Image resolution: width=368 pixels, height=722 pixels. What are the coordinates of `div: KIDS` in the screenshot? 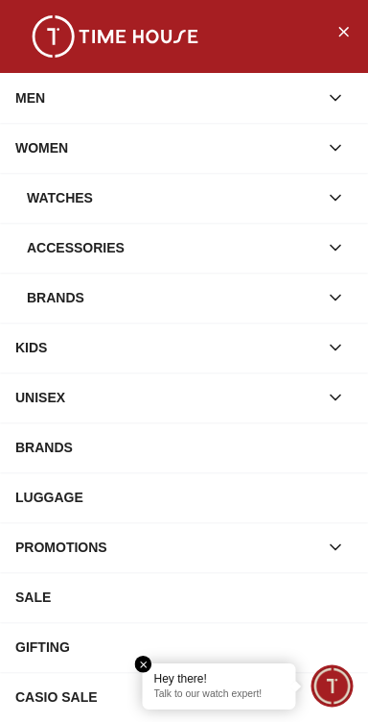 It's located at (167, 347).